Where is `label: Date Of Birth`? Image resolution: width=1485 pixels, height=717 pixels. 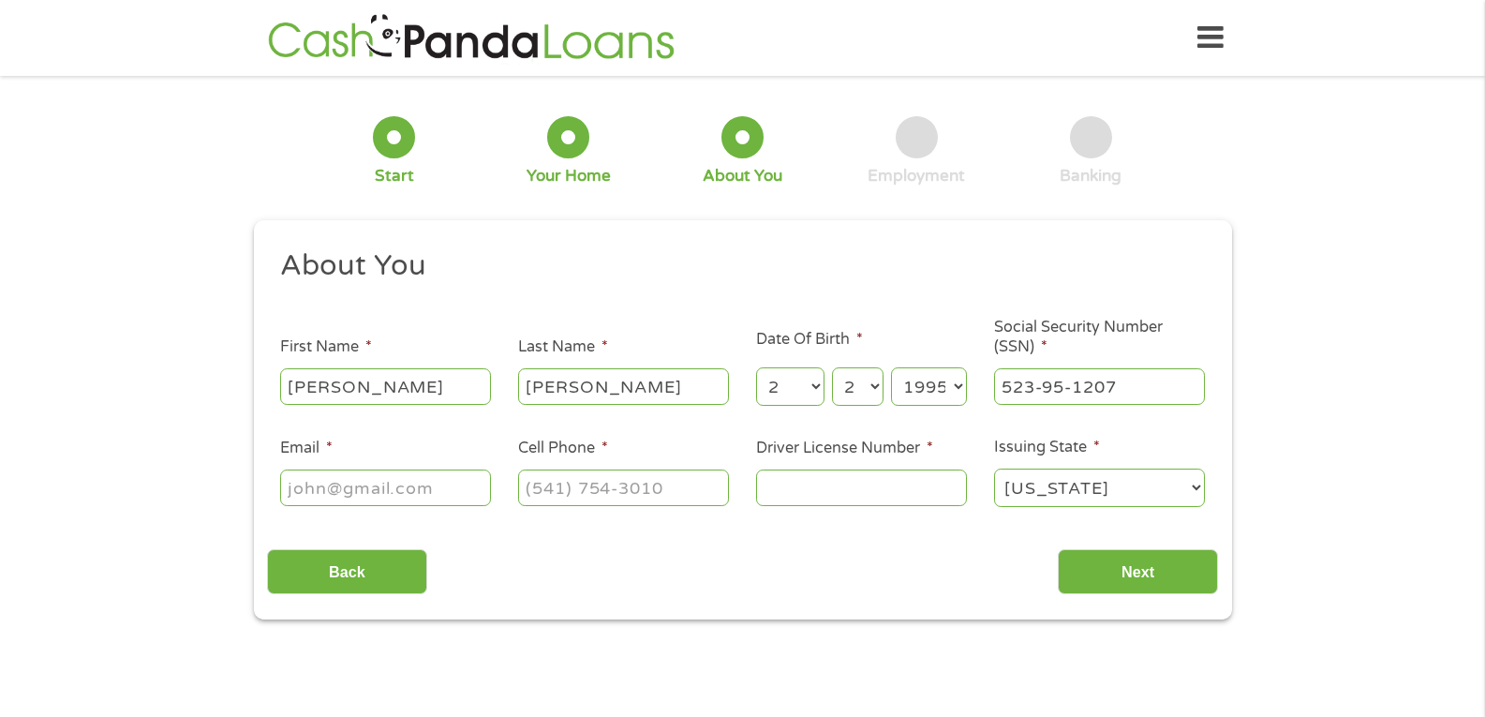 label: Date Of Birth is located at coordinates (809, 339).